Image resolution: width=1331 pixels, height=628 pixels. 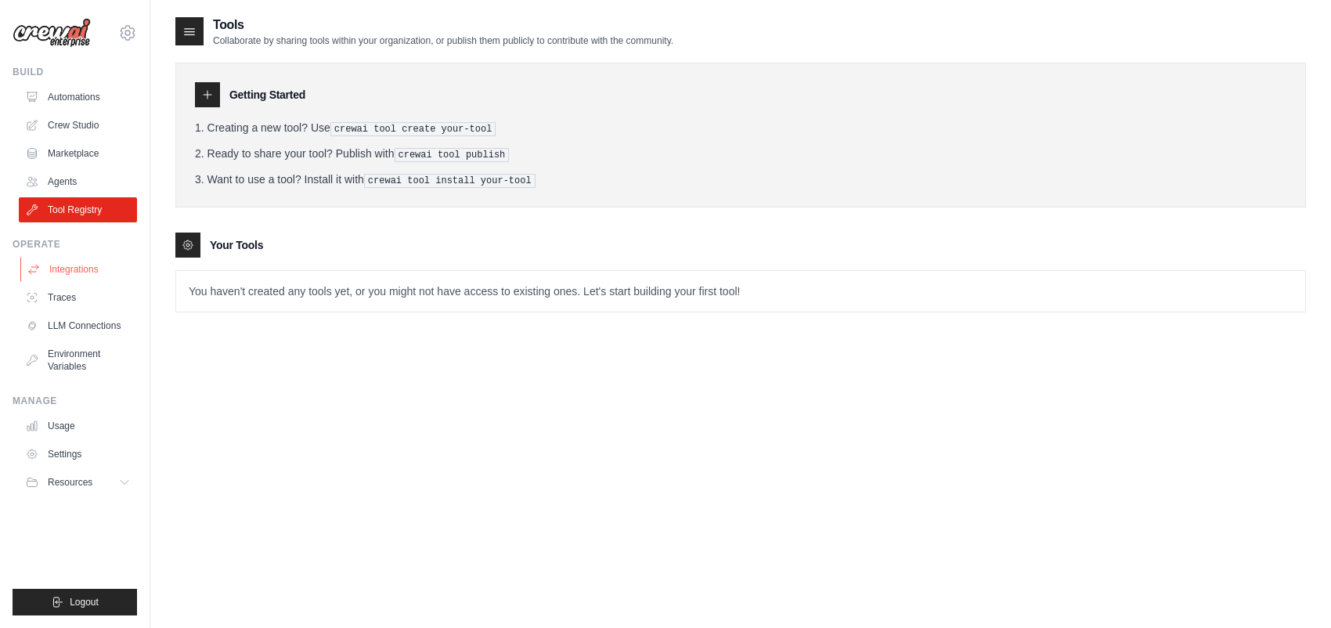 What do you see at coordinates (70, 482) in the screenshot?
I see `span: Resources` at bounding box center [70, 482].